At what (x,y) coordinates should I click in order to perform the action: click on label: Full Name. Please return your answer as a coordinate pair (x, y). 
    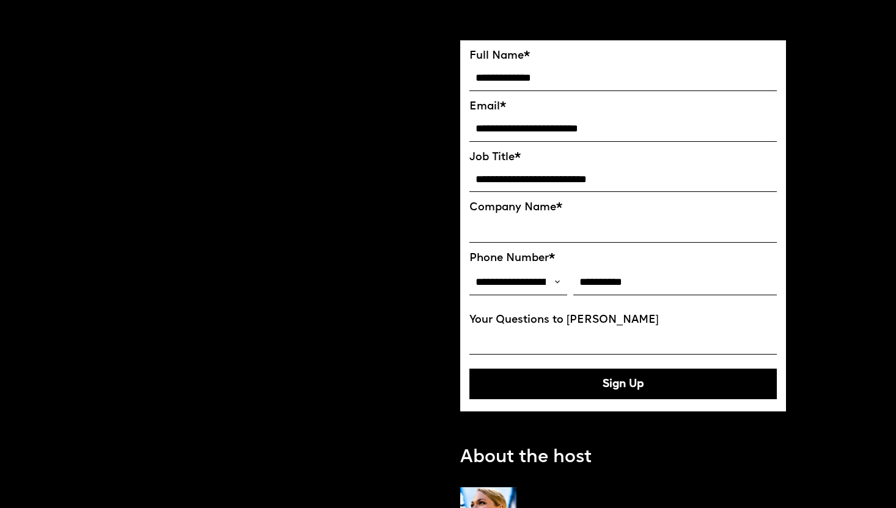
    Looking at the image, I should click on (623, 56).